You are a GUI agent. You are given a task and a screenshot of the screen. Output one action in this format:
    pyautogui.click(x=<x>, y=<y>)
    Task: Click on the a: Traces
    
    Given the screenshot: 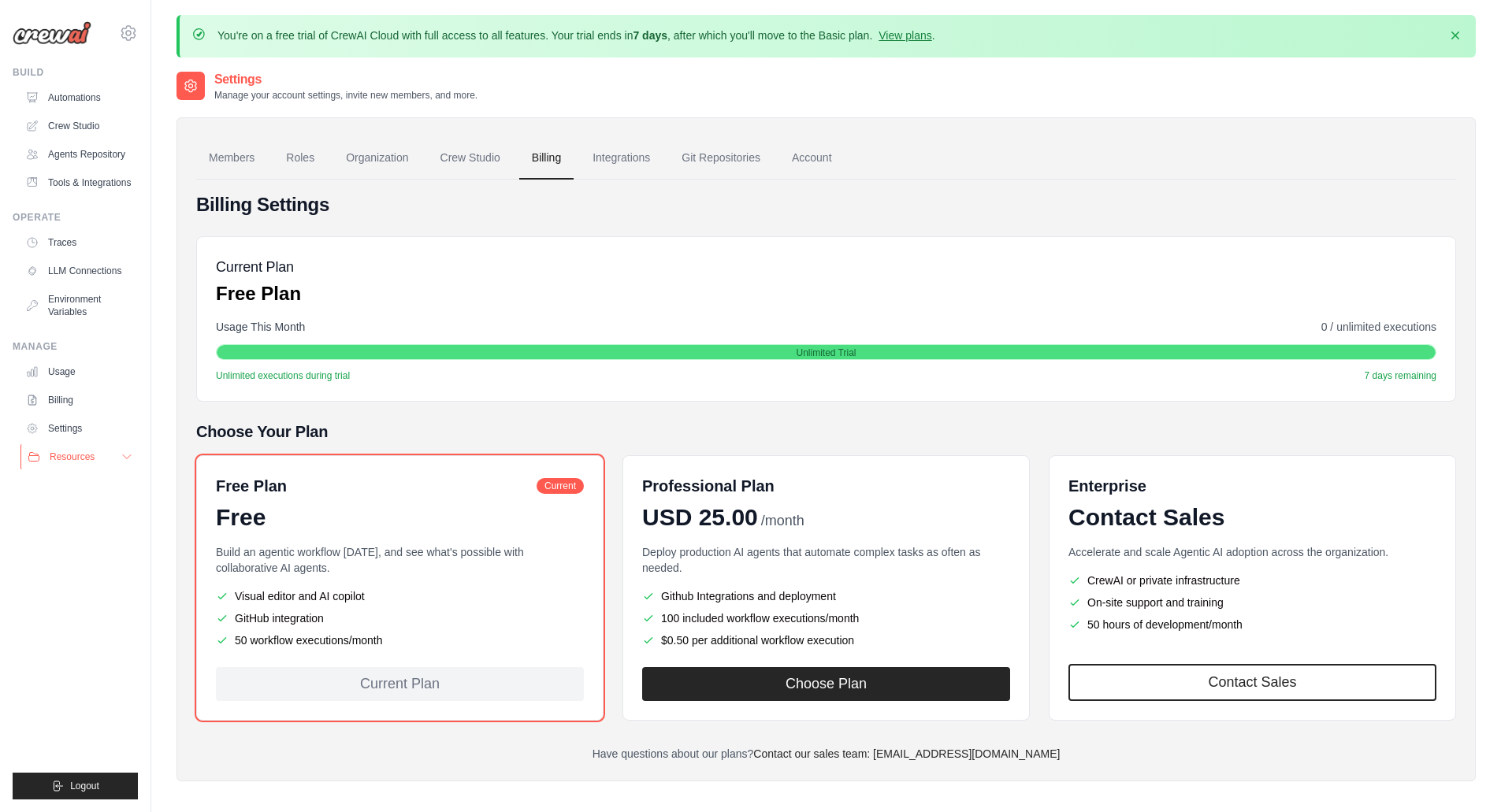 What is the action you would take?
    pyautogui.click(x=78, y=243)
    